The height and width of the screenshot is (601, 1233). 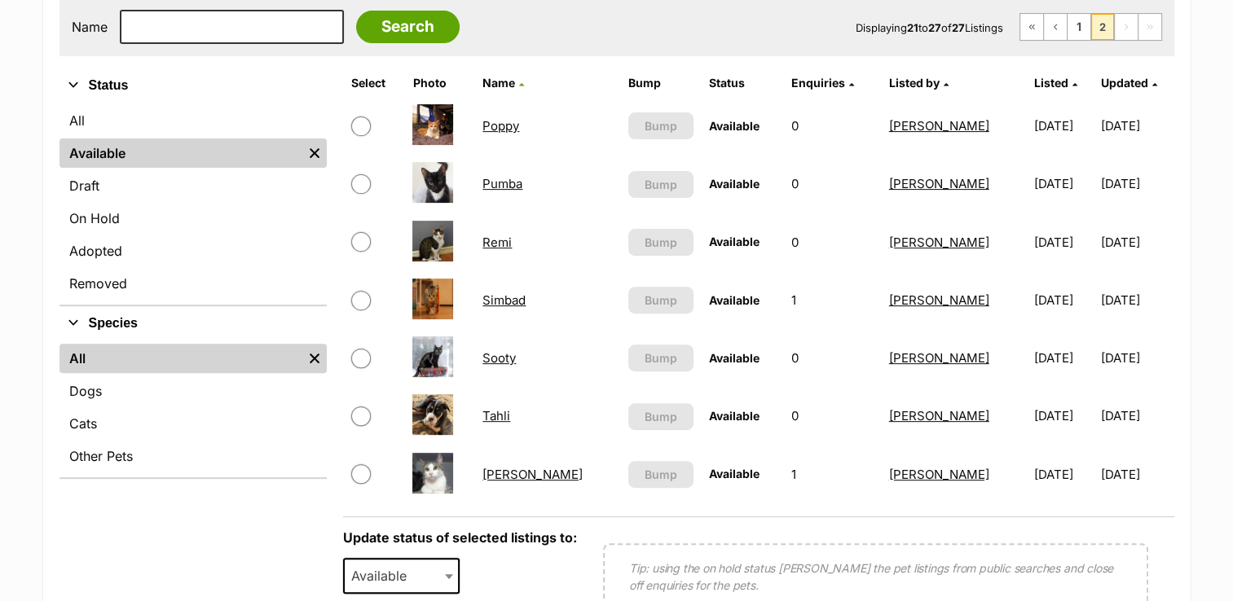 I want to click on a: Page 1, so click(x=1079, y=27).